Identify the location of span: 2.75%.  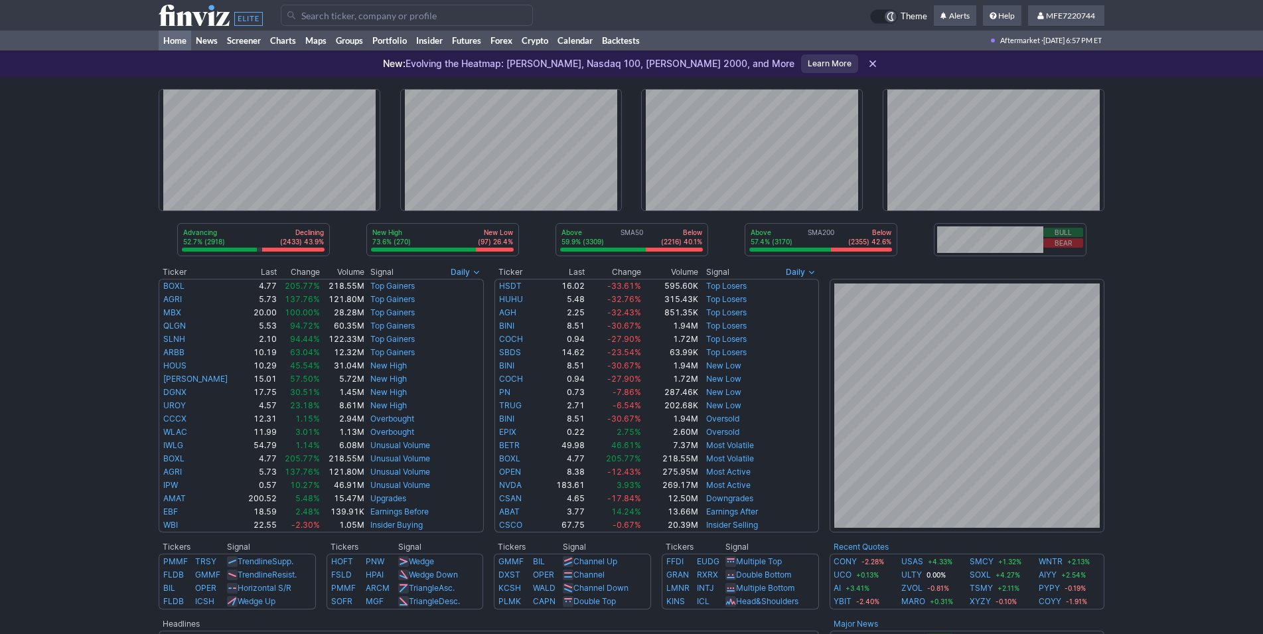
(628, 431).